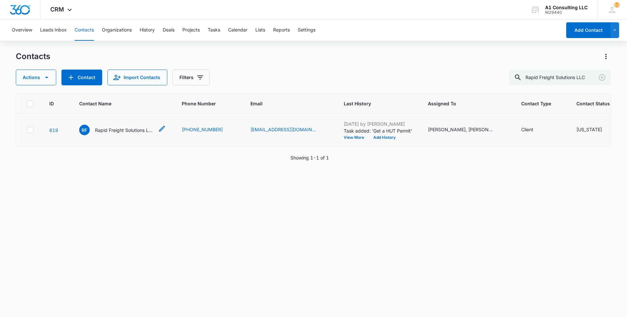  Describe the element at coordinates (117, 30) in the screenshot. I see `button: Organizations` at that location.